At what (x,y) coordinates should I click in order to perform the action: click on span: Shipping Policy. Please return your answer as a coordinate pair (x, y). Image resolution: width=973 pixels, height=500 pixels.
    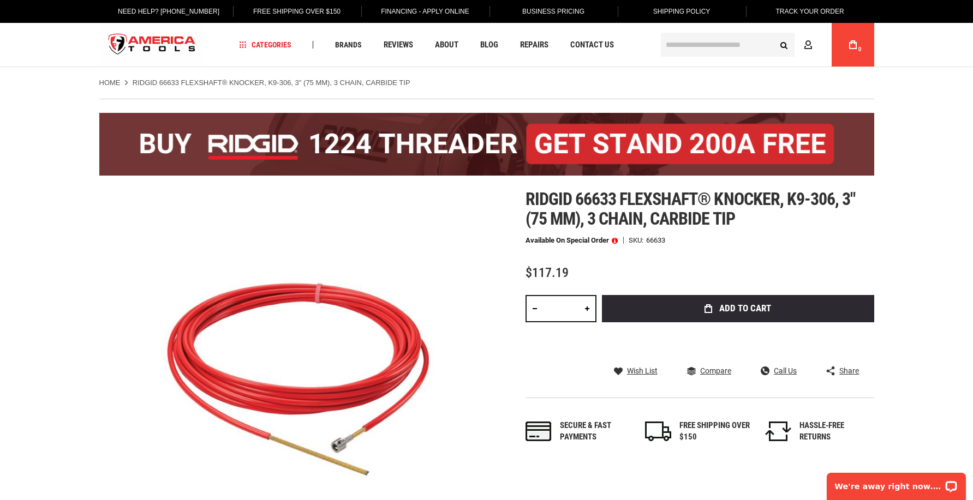
    Looking at the image, I should click on (681, 11).